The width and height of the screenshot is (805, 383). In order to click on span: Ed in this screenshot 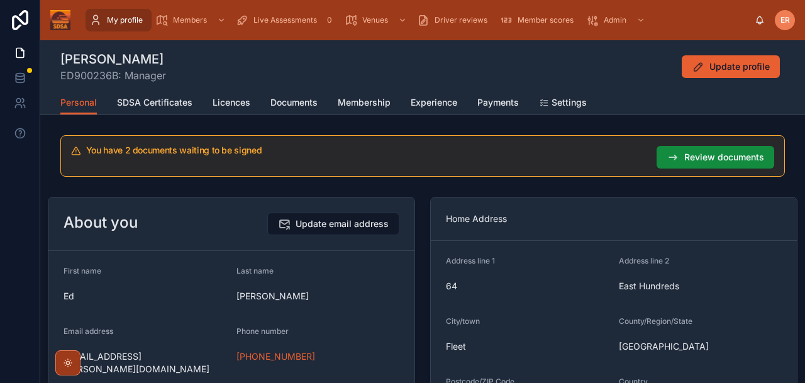, I will do `click(145, 296)`.